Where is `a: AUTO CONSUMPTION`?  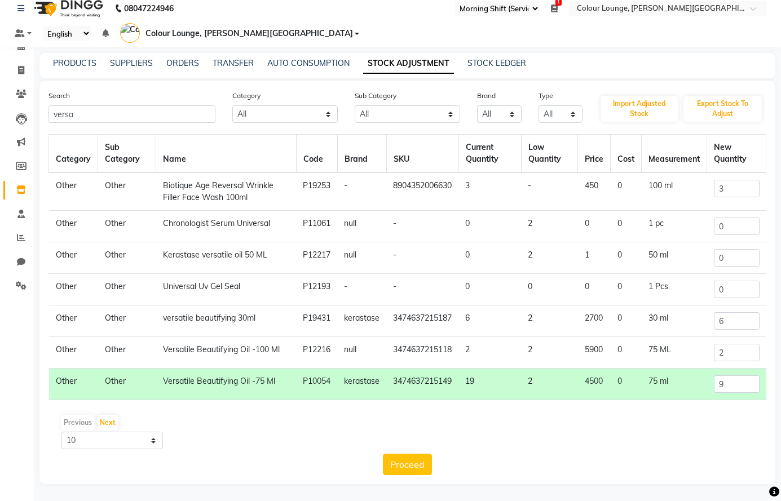
a: AUTO CONSUMPTION is located at coordinates (308, 63).